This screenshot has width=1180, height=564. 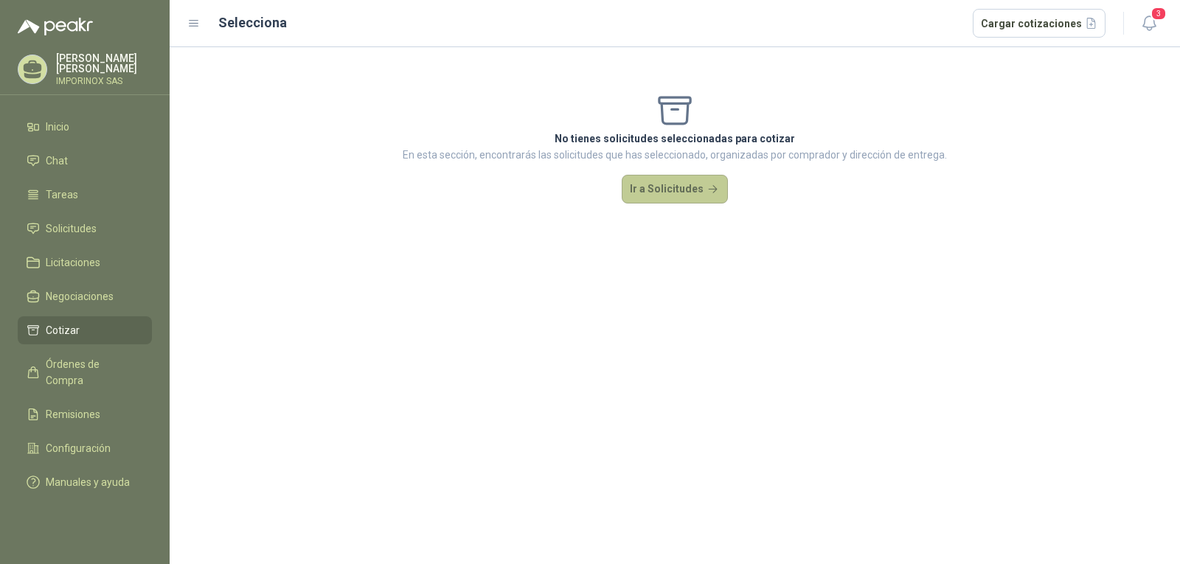 What do you see at coordinates (1039, 24) in the screenshot?
I see `button: Cargar cotizaciones` at bounding box center [1039, 24].